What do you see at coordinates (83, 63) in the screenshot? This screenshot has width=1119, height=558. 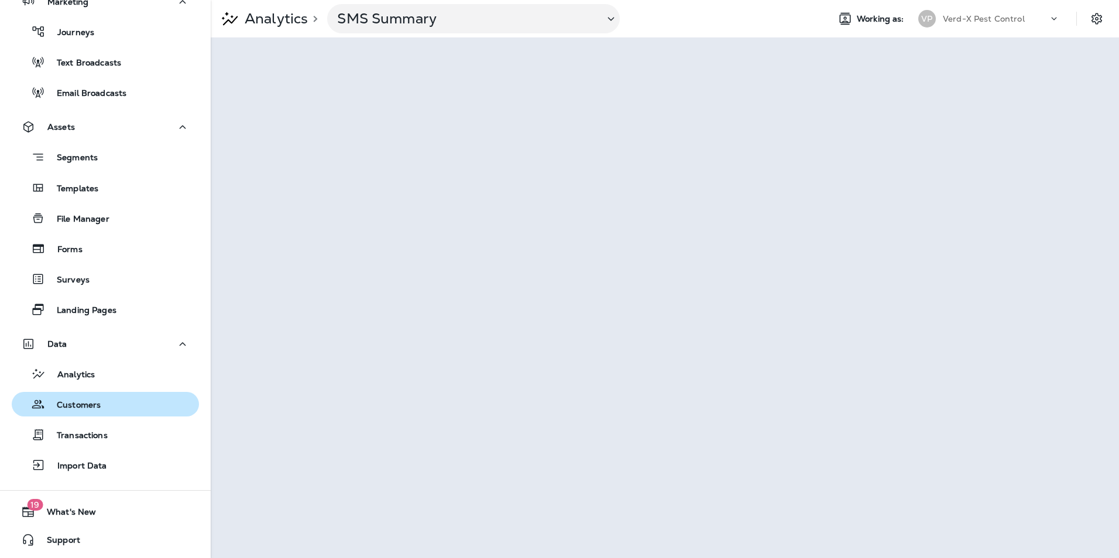 I see `p: Text Broadcasts` at bounding box center [83, 63].